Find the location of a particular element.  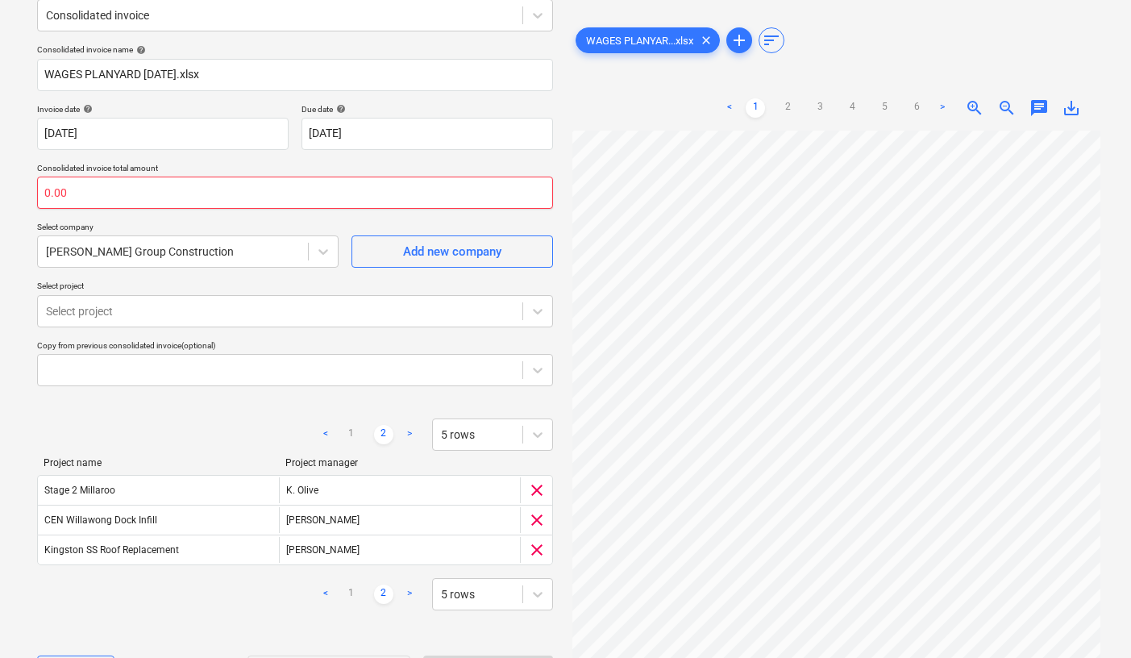

span: add is located at coordinates (739, 40).